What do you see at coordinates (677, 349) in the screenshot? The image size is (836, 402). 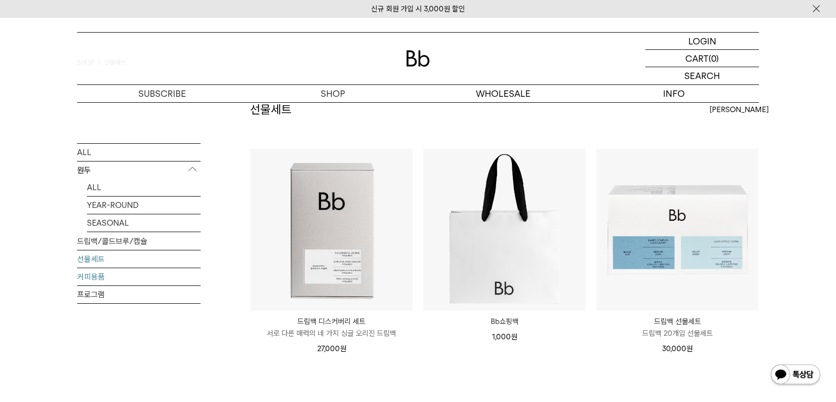 I see `span: 30,000` at bounding box center [677, 349].